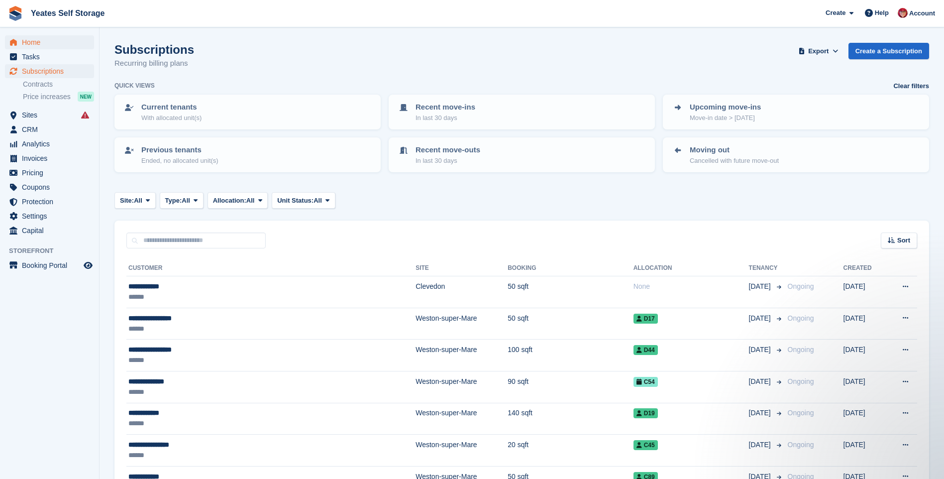  What do you see at coordinates (521, 112) in the screenshot?
I see `a: Recent move-ins In last 30 days` at bounding box center [521, 112].